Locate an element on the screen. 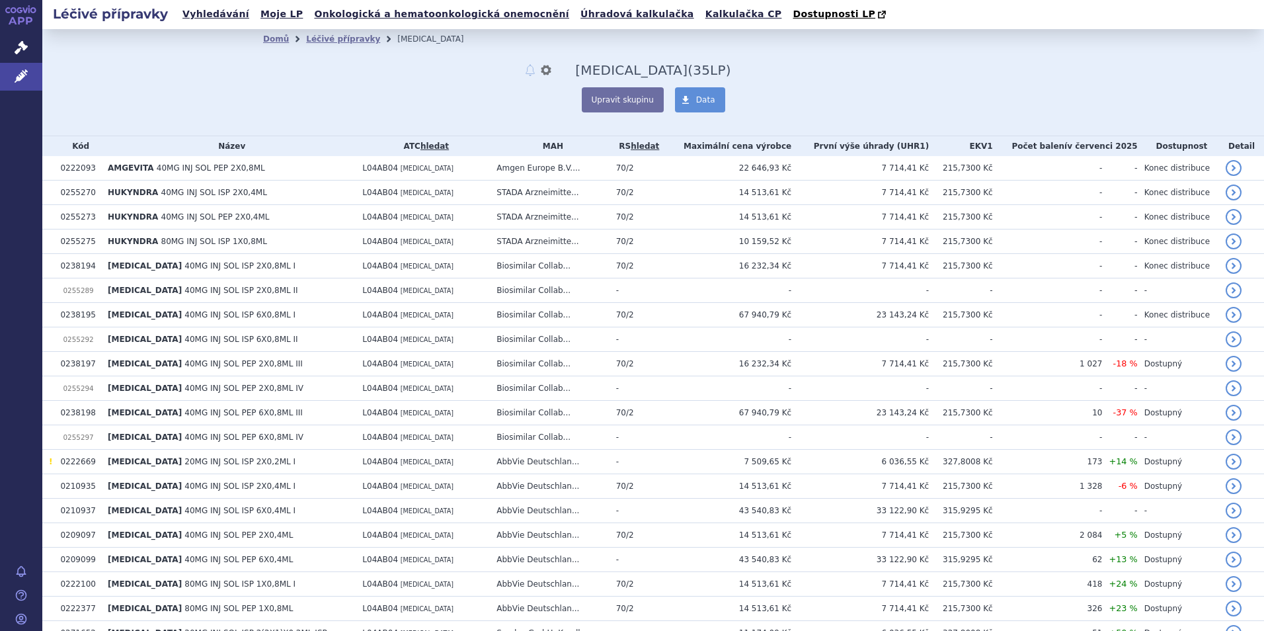  td: 2 084 is located at coordinates (1048, 535).